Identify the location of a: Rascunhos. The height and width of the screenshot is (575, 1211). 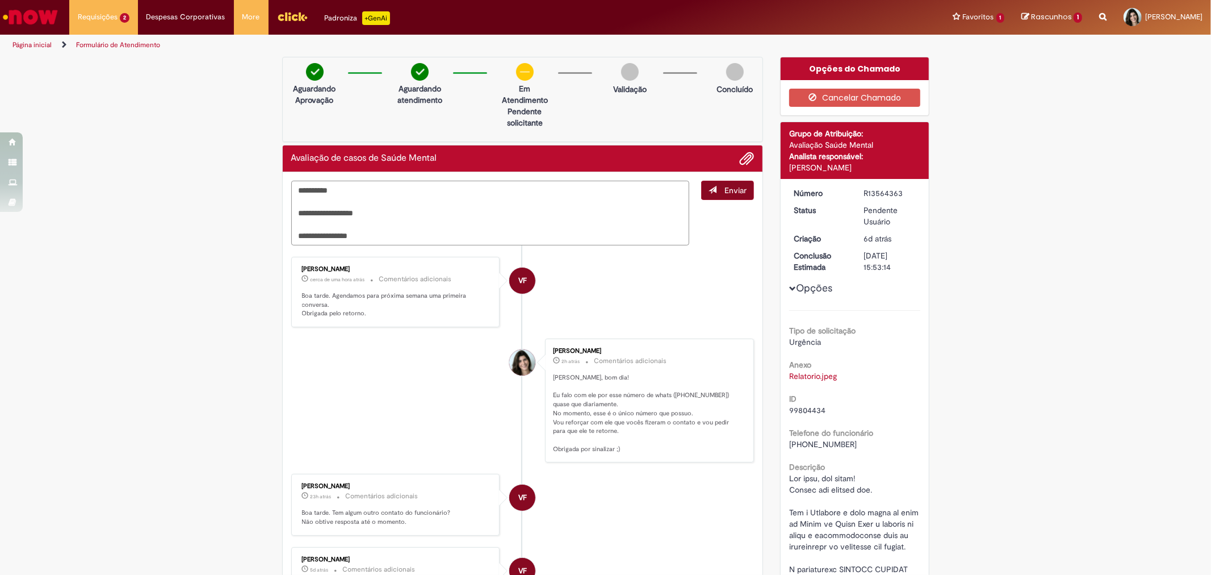
(1051, 17).